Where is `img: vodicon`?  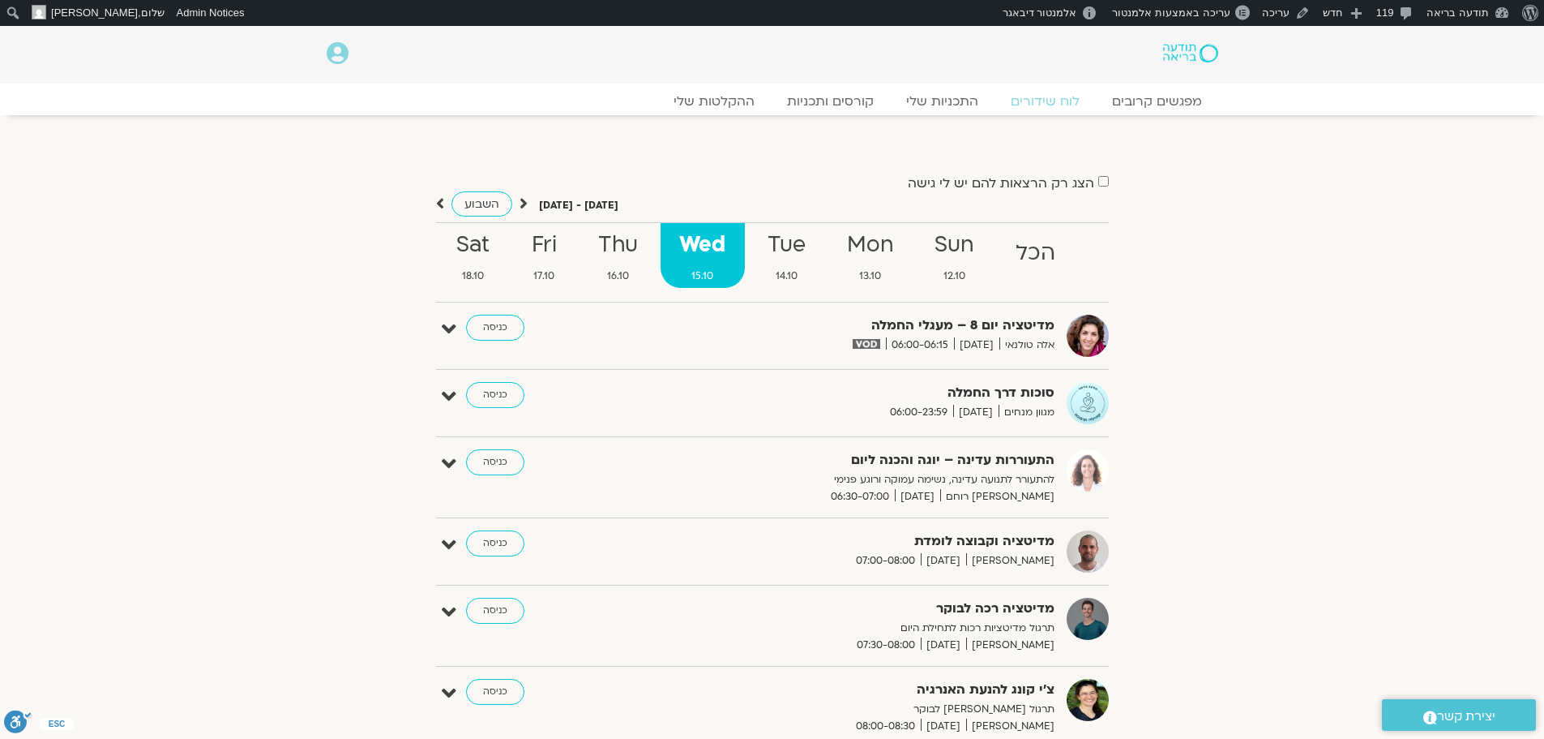
img: vodicon is located at coordinates (866, 344).